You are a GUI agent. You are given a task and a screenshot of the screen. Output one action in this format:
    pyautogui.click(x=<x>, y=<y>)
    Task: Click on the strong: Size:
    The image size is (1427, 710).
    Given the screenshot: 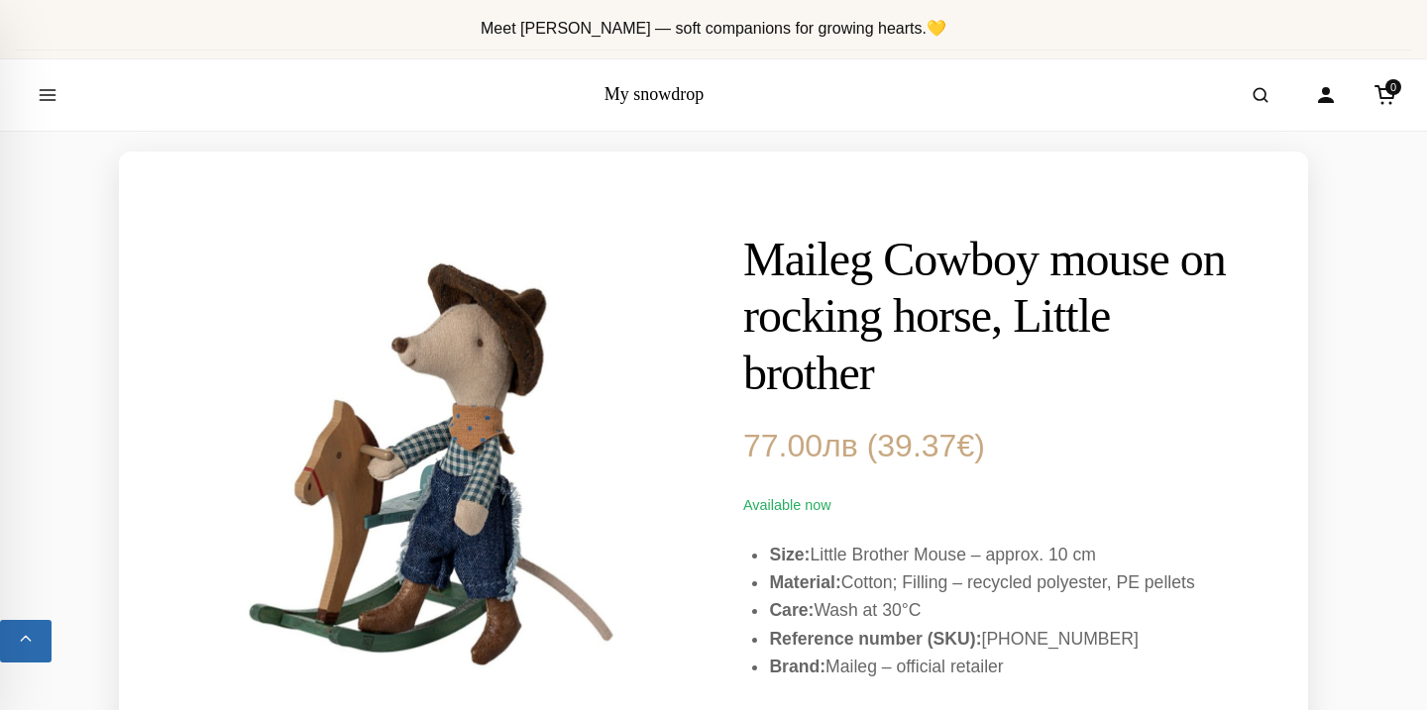 What is the action you would take?
    pyautogui.click(x=789, y=555)
    